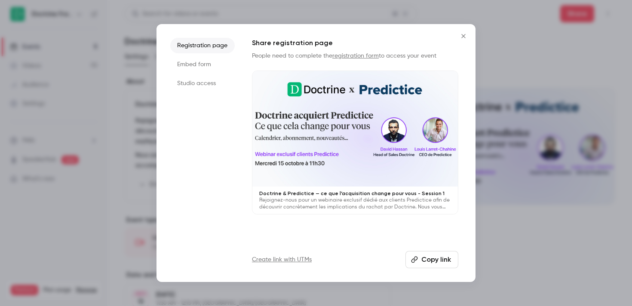 The width and height of the screenshot is (632, 306). I want to click on button: Copy link, so click(432, 260).